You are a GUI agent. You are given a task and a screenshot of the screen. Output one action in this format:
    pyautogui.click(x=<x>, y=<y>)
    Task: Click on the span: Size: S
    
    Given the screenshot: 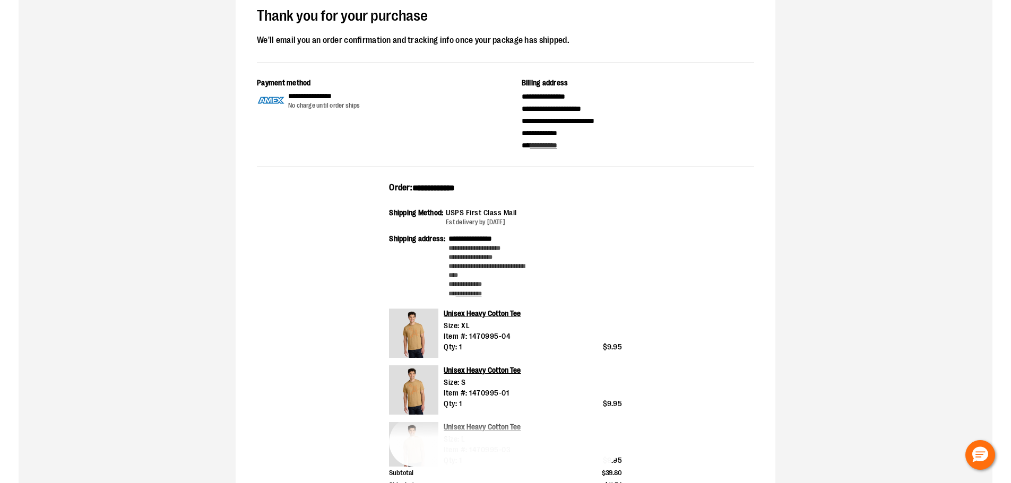 What is the action you would take?
    pyautogui.click(x=455, y=383)
    